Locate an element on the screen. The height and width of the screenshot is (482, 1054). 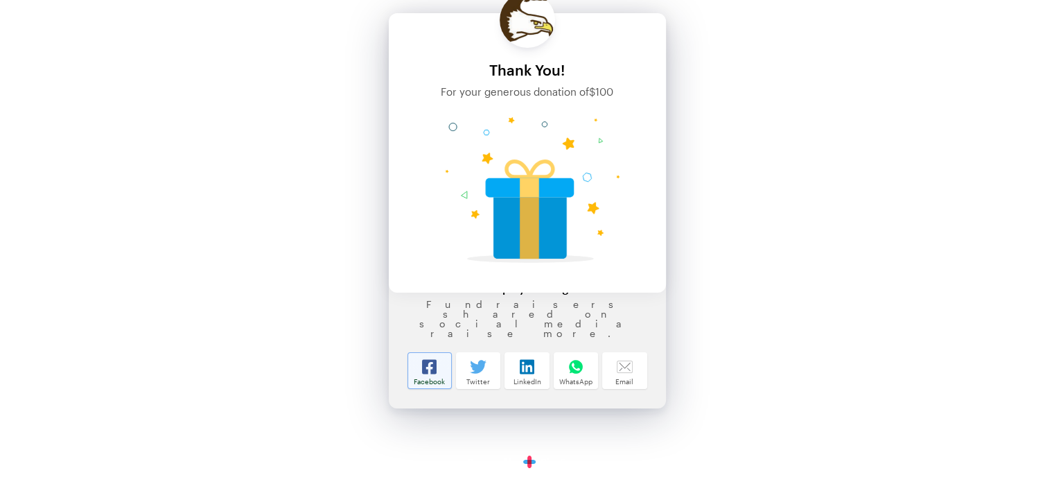
a: LinkedIn is located at coordinates (527, 370).